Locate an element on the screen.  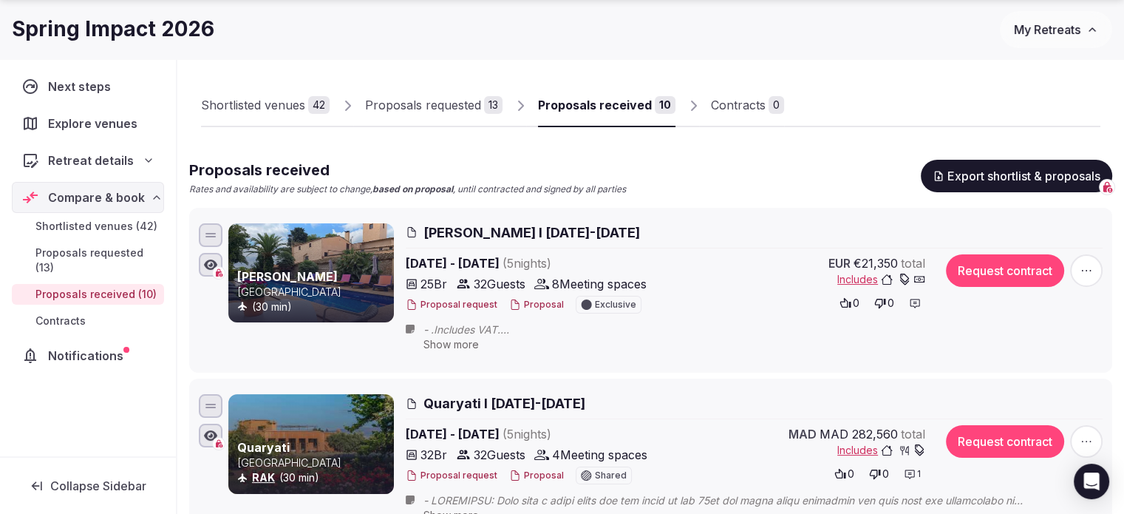
a: Contracts0 is located at coordinates (747, 106).